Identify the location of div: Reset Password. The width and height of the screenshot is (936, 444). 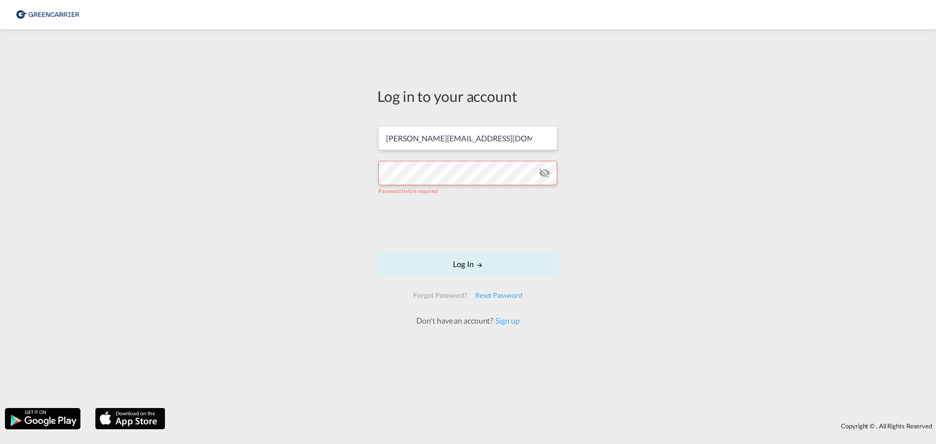
(499, 295).